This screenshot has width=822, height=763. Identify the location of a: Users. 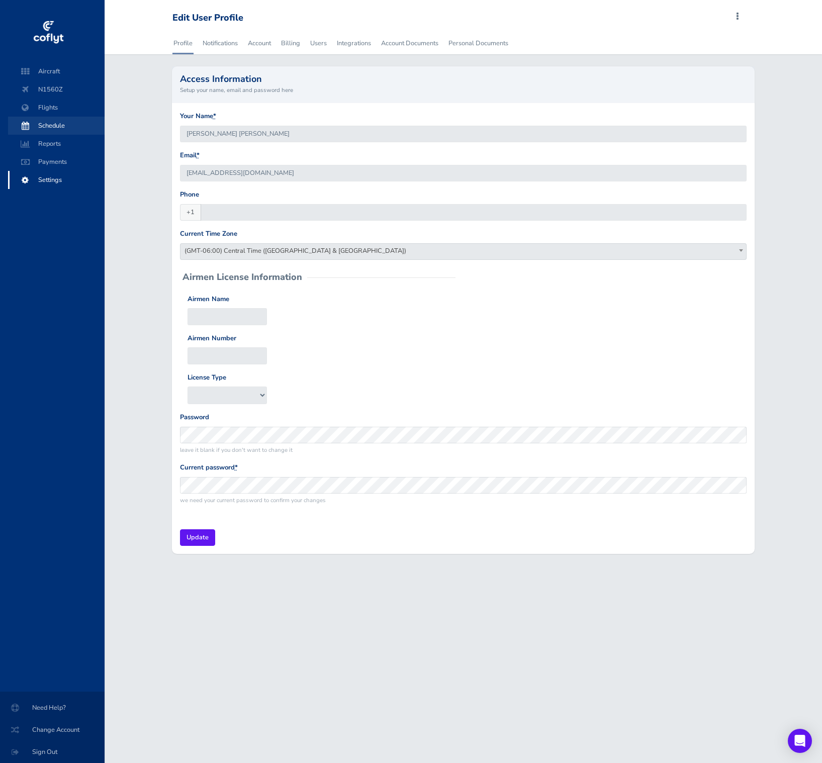
(318, 43).